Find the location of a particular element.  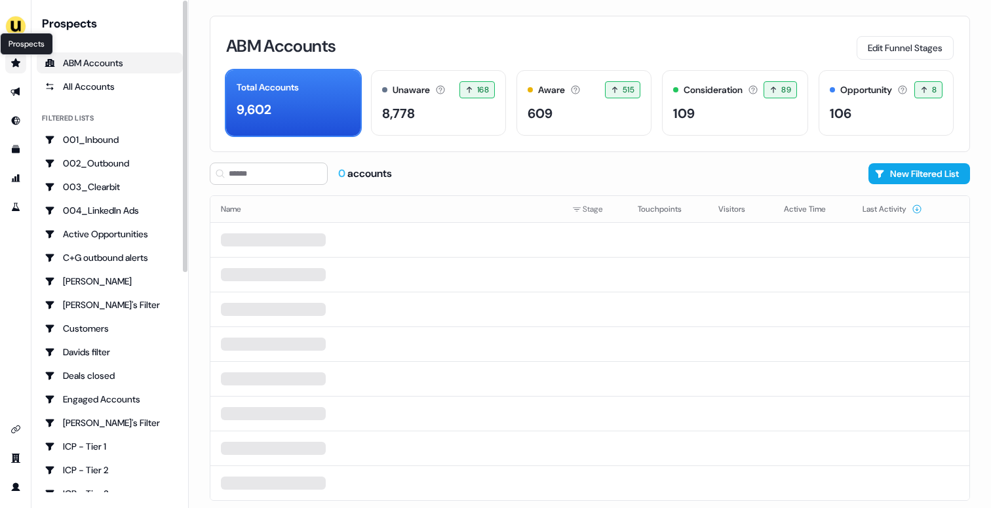

div: 004_LinkedIn Ads is located at coordinates (109, 210).